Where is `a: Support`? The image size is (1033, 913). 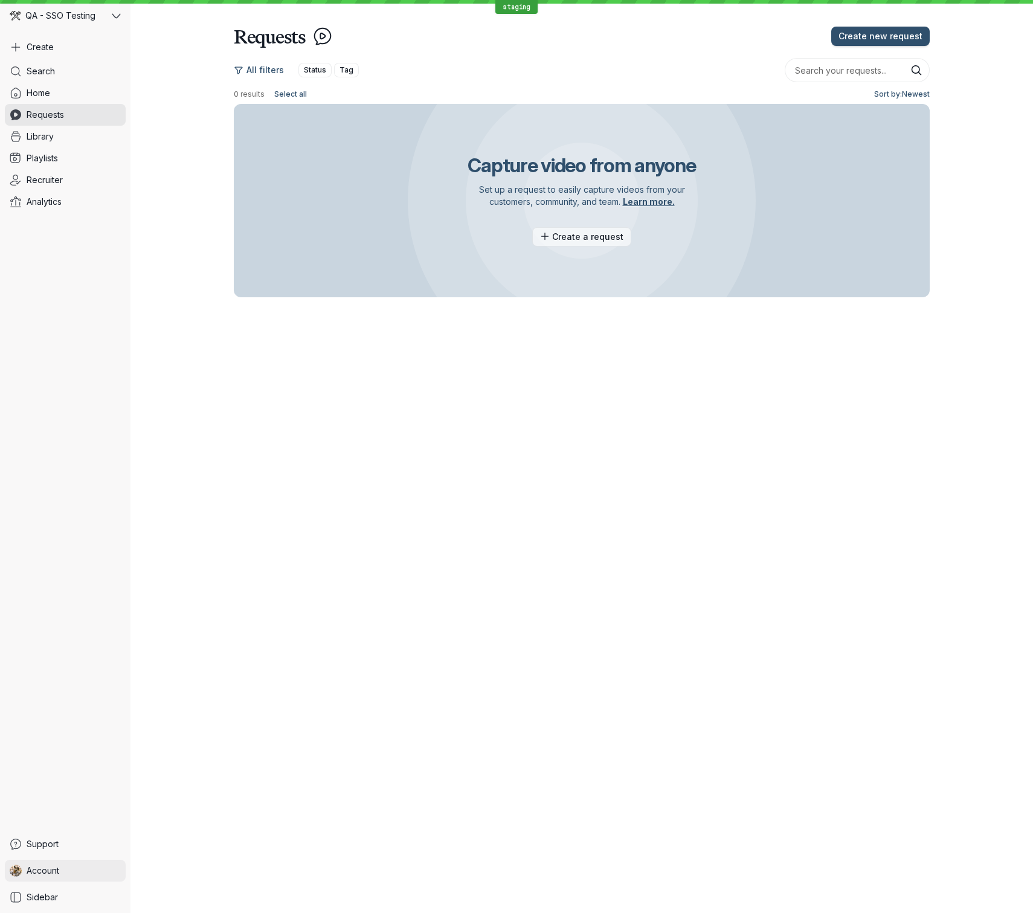 a: Support is located at coordinates (65, 844).